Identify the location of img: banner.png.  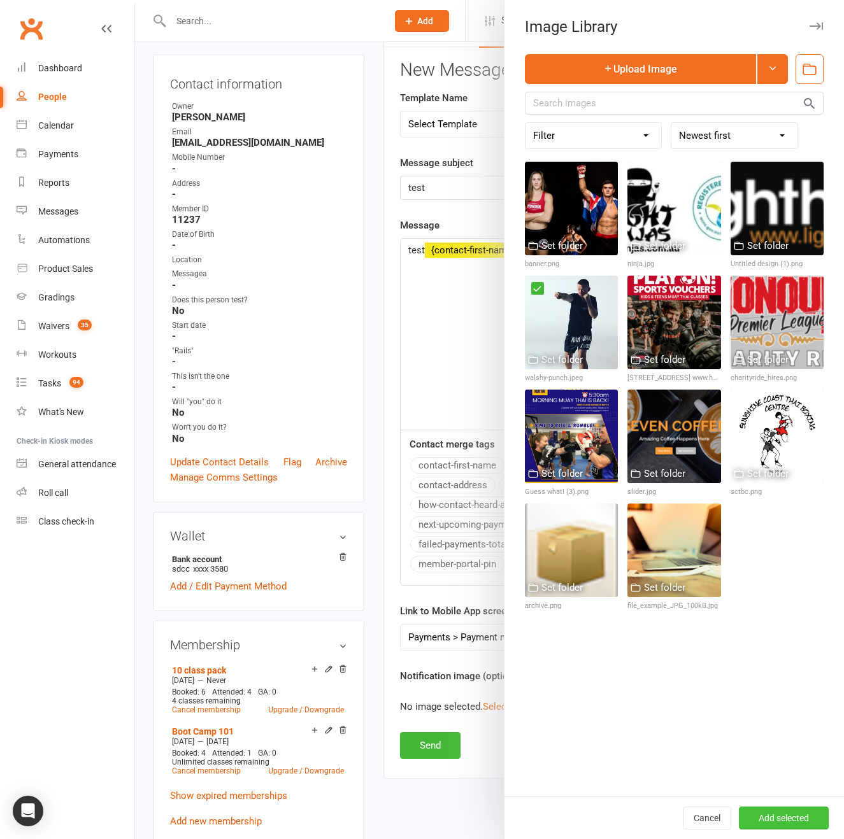
(571, 208).